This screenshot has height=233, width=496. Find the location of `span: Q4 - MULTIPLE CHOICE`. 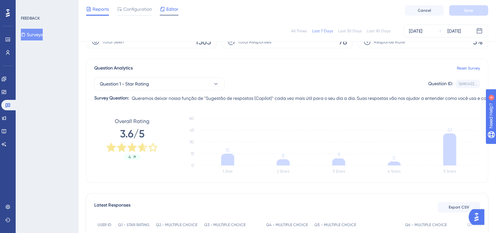

span: Q4 - MULTIPLE CHOICE is located at coordinates (287, 225).